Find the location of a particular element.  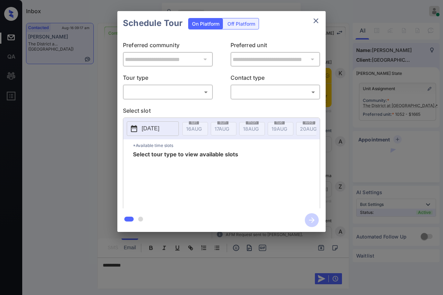

p: *Available time slots is located at coordinates (226, 145).